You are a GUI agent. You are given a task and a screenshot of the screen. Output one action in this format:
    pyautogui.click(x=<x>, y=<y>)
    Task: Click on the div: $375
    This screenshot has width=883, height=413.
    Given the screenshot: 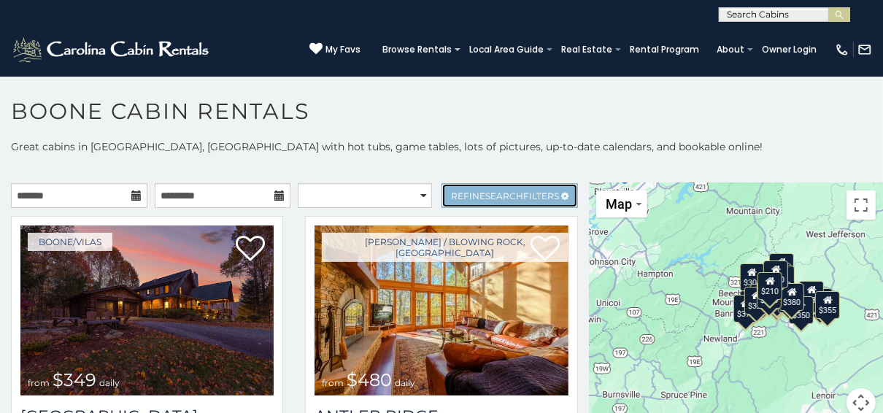 What is the action you would take?
    pyautogui.click(x=745, y=308)
    